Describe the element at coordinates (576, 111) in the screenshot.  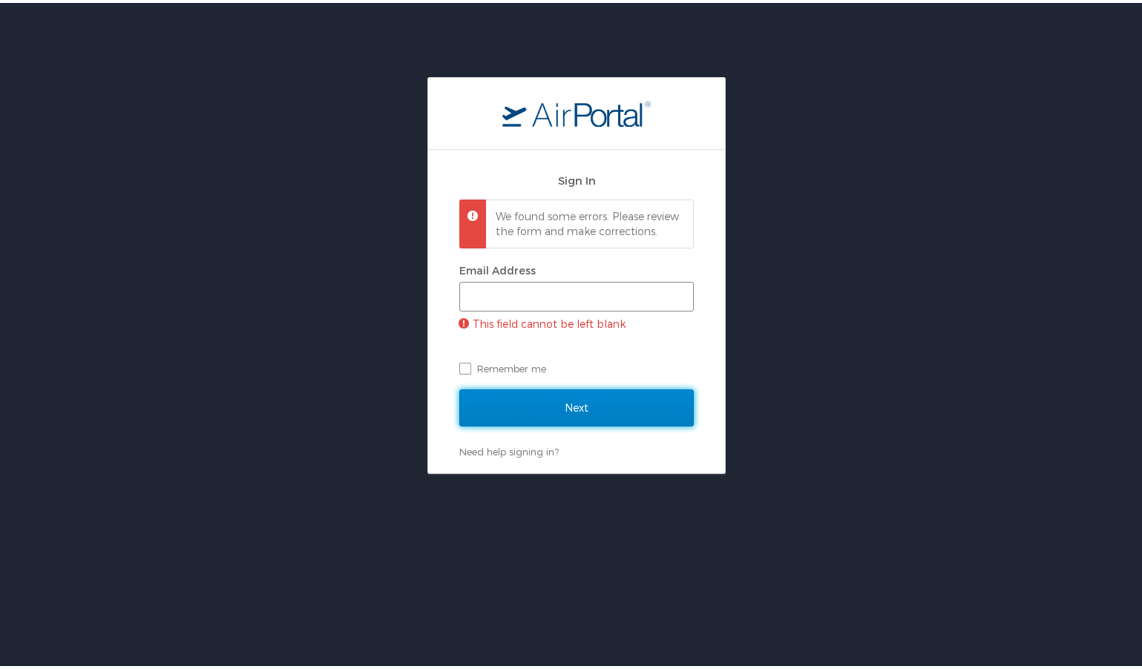
I see `img: logo` at that location.